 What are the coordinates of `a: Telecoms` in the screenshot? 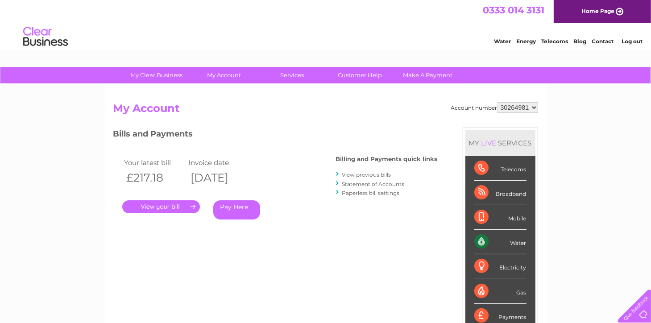 It's located at (555, 41).